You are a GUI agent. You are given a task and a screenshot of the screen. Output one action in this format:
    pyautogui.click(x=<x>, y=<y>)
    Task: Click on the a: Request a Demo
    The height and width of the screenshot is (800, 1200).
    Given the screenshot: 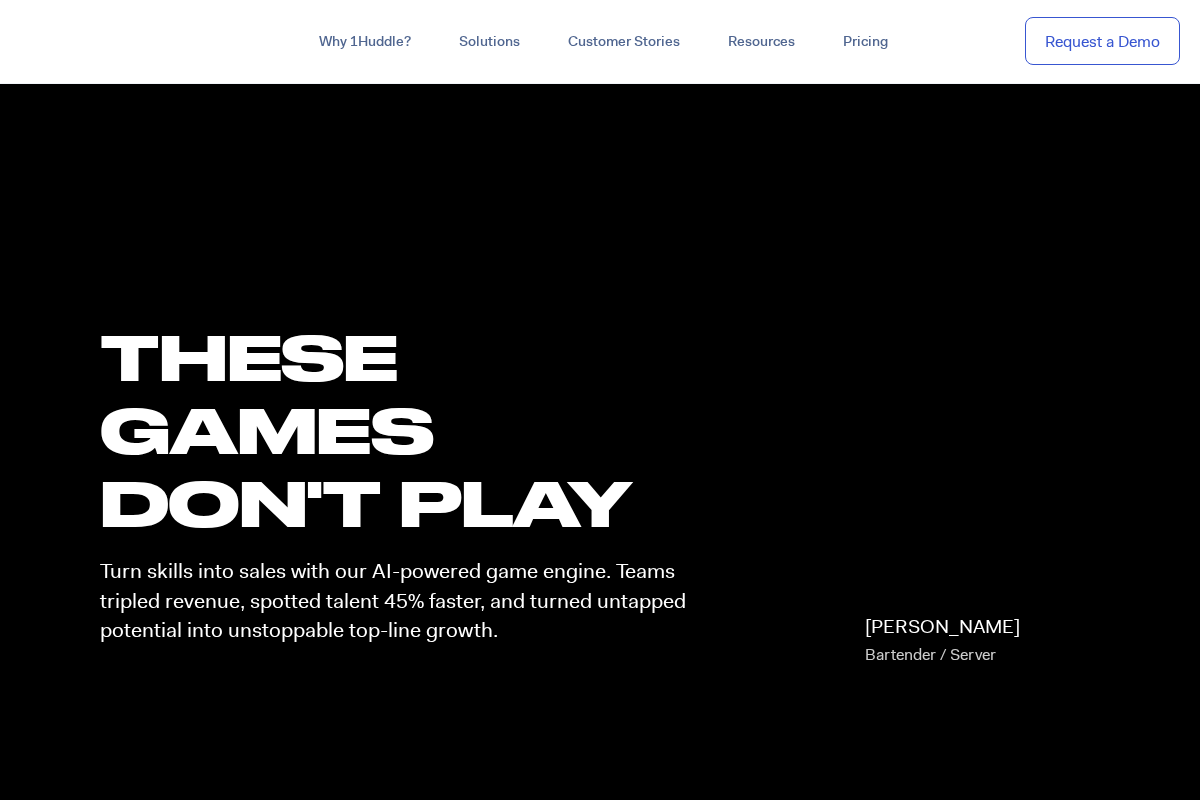 What is the action you would take?
    pyautogui.click(x=1102, y=41)
    